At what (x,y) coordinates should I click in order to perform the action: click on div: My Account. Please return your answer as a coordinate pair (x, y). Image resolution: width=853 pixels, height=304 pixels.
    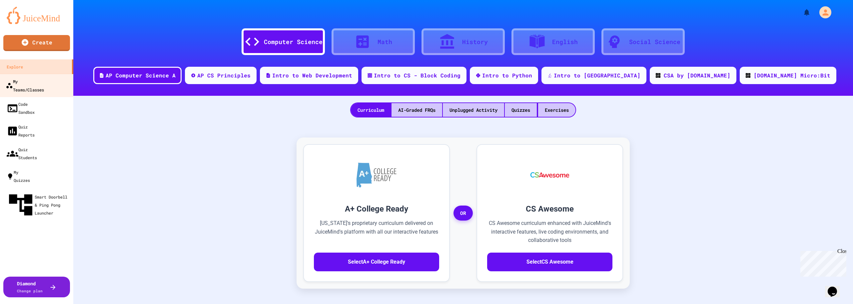
    Looking at the image, I should click on (823, 12).